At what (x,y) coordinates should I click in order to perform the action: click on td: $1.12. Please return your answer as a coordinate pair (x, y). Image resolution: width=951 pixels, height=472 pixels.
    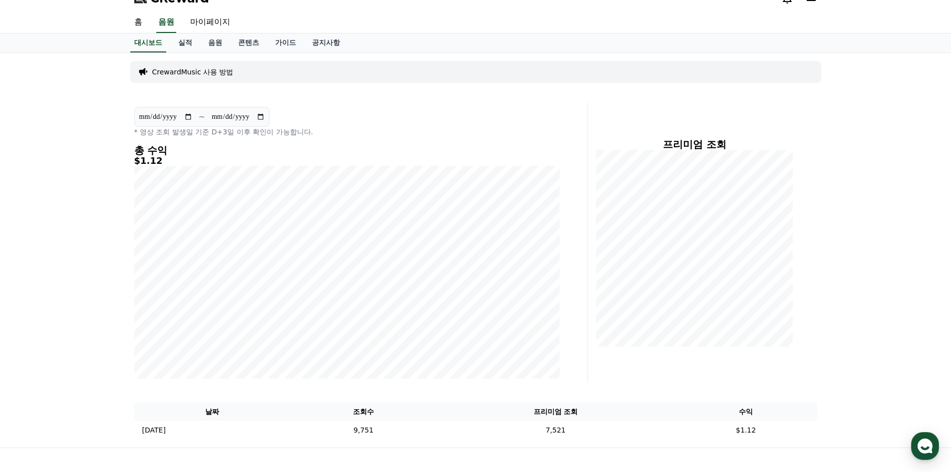
    Looking at the image, I should click on (746, 430).